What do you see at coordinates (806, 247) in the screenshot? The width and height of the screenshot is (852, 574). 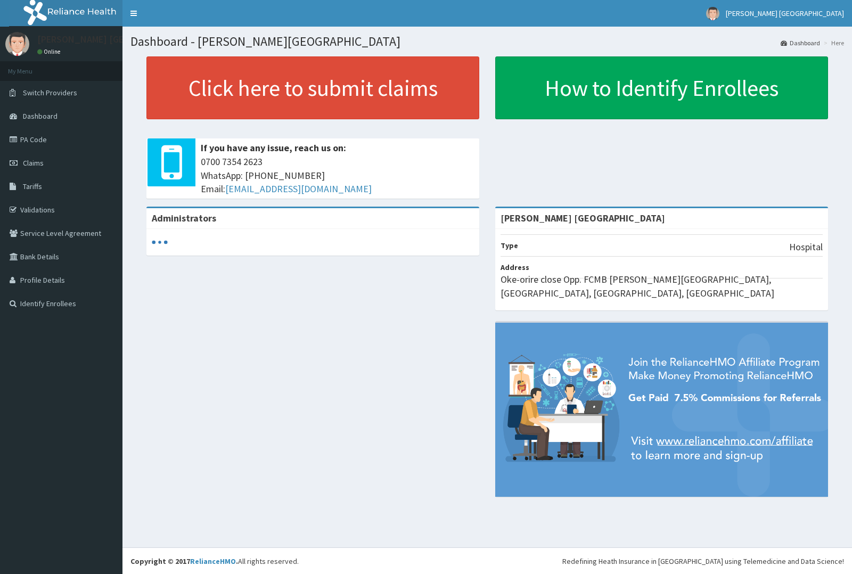 I see `p: Hospital` at bounding box center [806, 247].